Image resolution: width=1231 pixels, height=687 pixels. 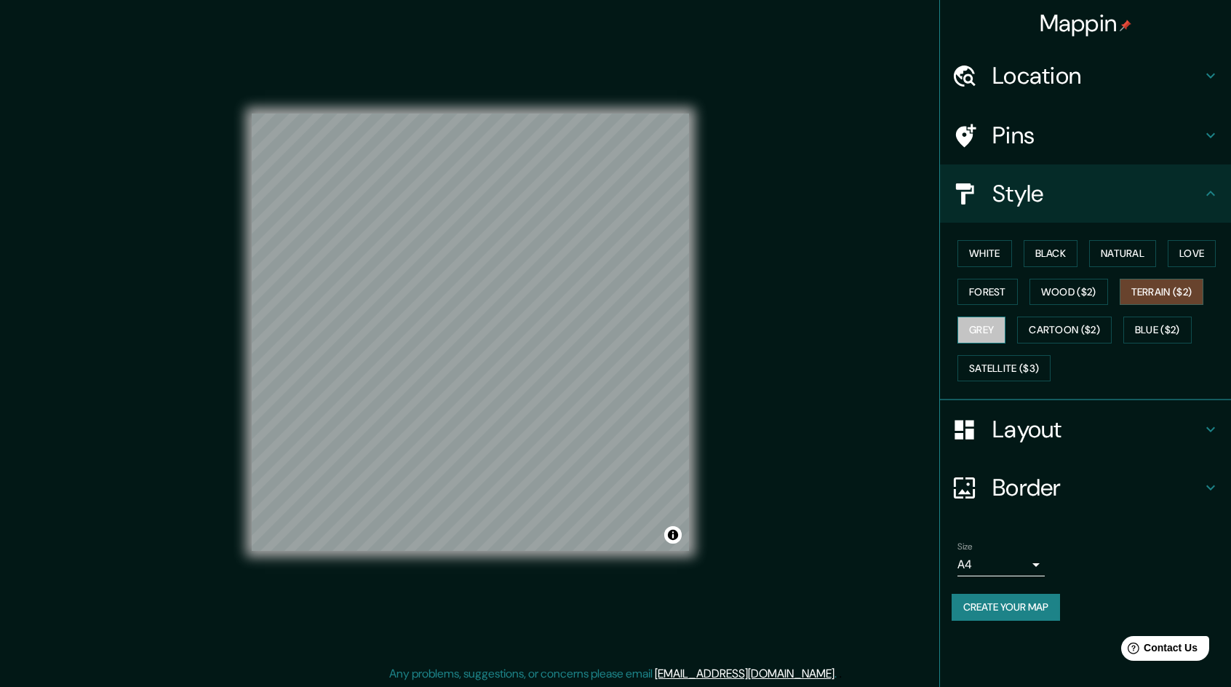 What do you see at coordinates (964, 546) in the screenshot?
I see `label: Size` at bounding box center [964, 546].